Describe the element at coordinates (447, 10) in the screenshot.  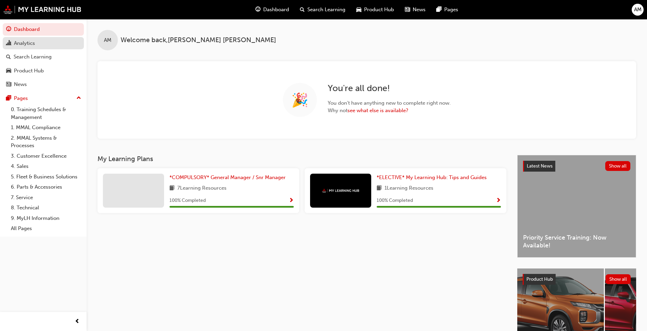
I see `a: pages-iconPages` at that location.